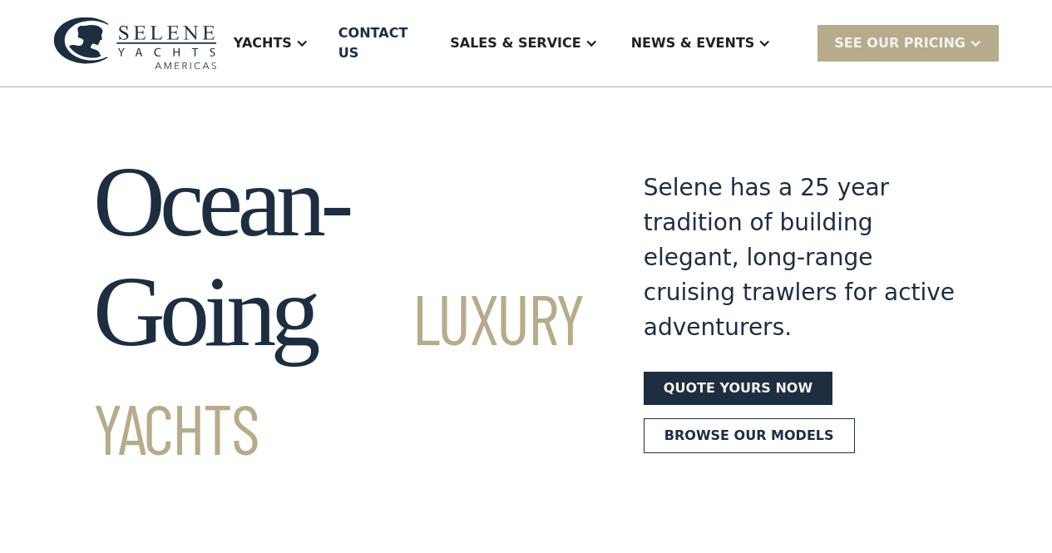  I want to click on a: Quote yours now, so click(738, 389).